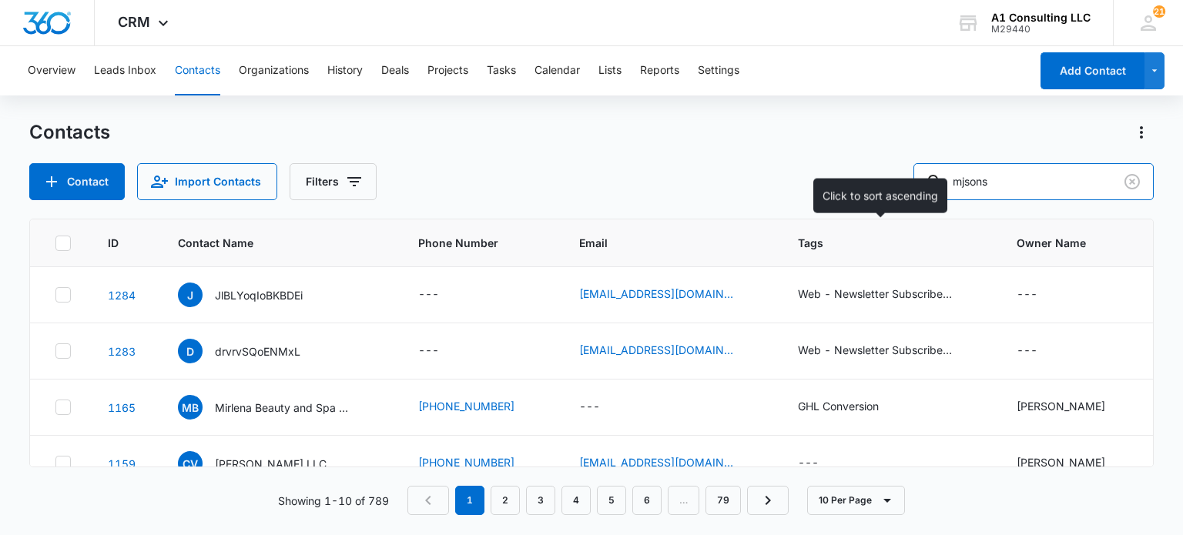 The height and width of the screenshot is (535, 1183). I want to click on span: Tags, so click(878, 243).